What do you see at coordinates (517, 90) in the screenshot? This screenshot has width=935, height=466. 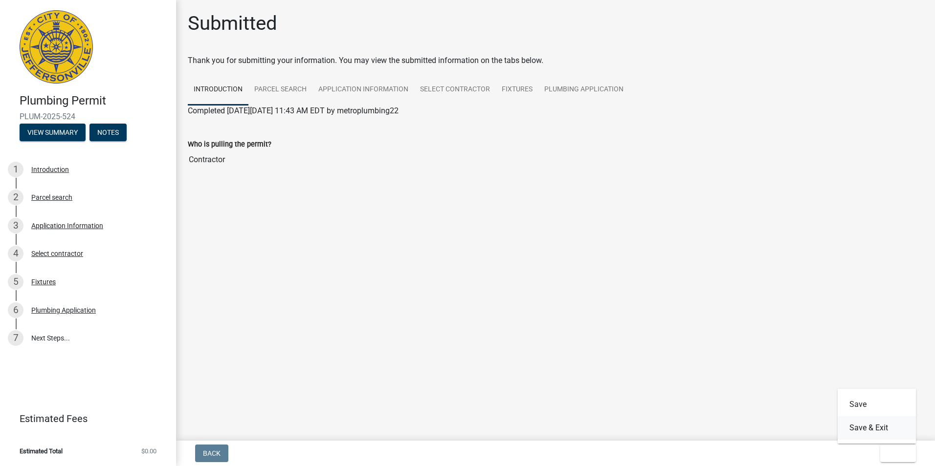 I see `a: Fixtures` at bounding box center [517, 90].